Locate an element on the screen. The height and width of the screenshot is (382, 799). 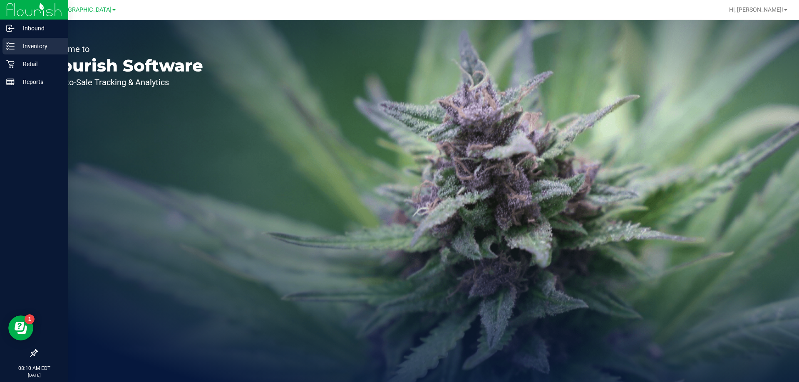
inline-svg: Reports is located at coordinates (10, 82).